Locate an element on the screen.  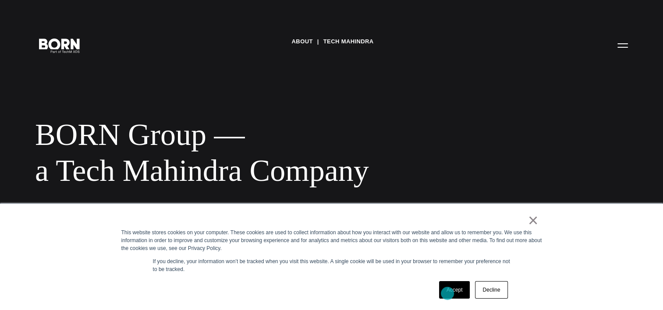
a: Accept is located at coordinates (454, 290).